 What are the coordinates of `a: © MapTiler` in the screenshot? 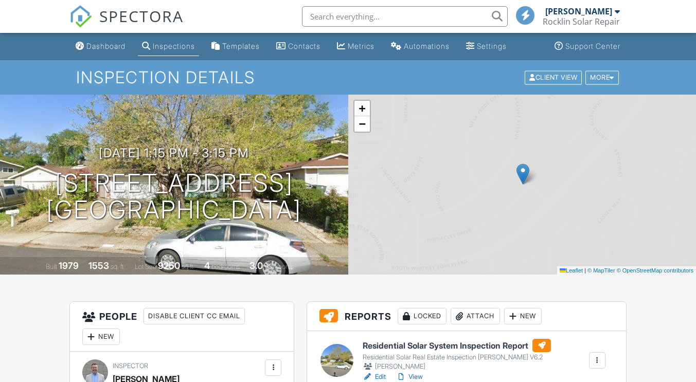 It's located at (601, 271).